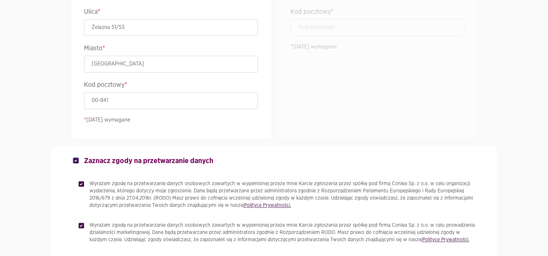  What do you see at coordinates (171, 64) in the screenshot?
I see `input: Miasto` at bounding box center [171, 64].